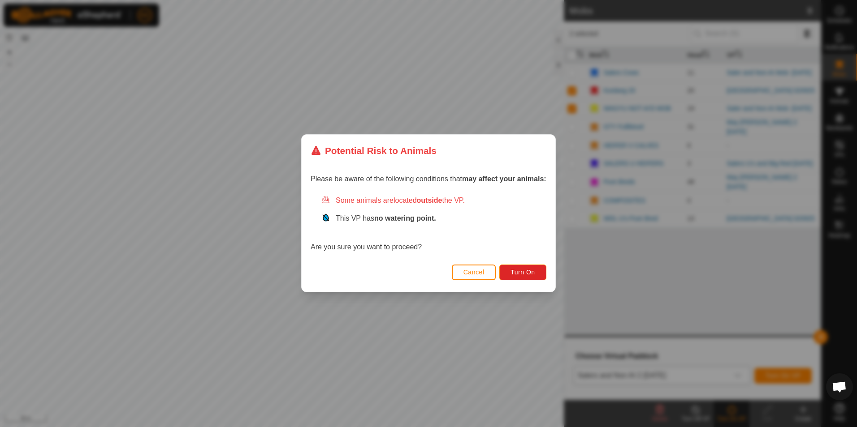 The image size is (857, 427). What do you see at coordinates (386, 219) in the screenshot?
I see `span: This VP has` at bounding box center [386, 219].